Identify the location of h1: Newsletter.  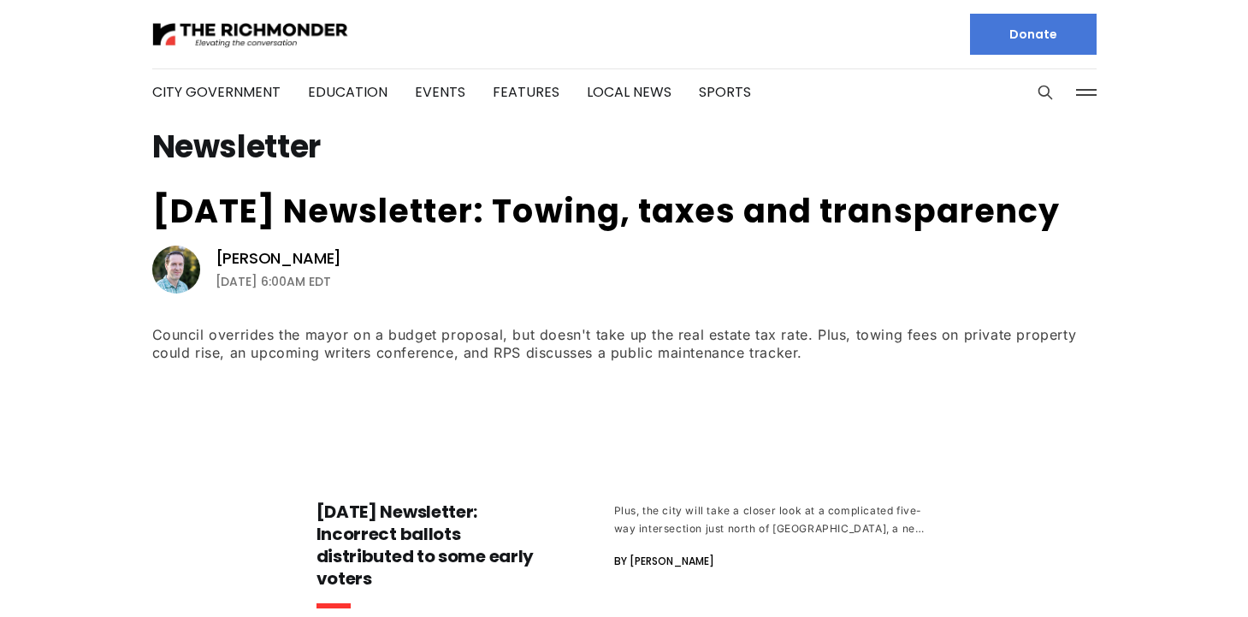
(624, 147).